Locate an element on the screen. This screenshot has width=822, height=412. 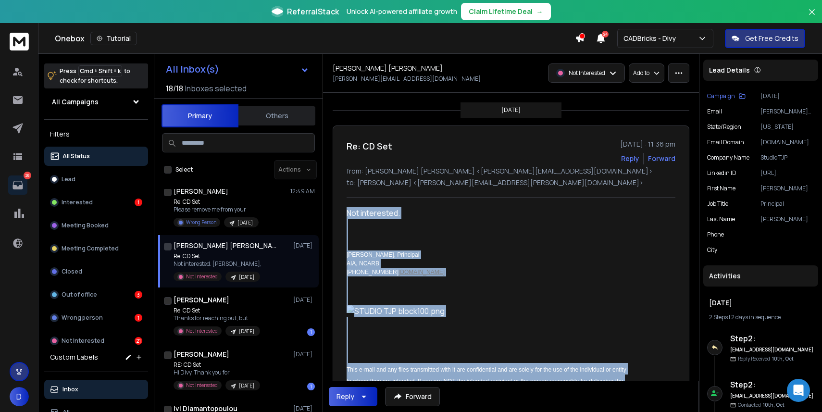
a: 26 is located at coordinates (18, 185).